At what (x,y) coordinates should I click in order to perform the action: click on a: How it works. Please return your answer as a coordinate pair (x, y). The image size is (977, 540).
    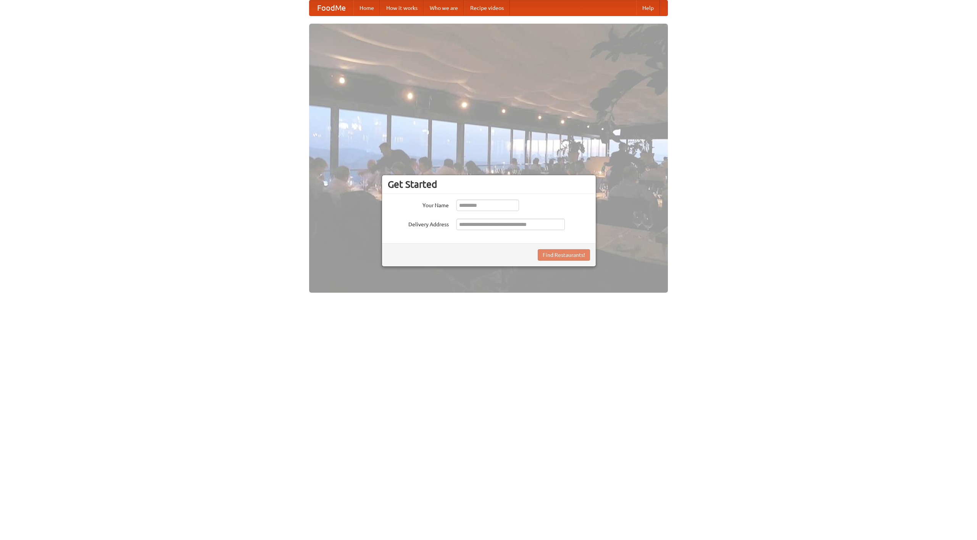
    Looking at the image, I should click on (402, 8).